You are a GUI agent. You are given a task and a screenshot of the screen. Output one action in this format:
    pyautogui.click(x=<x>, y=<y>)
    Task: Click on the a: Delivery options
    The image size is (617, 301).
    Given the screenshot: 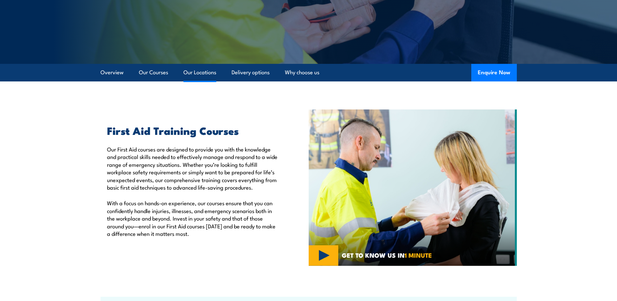 What is the action you would take?
    pyautogui.click(x=251, y=72)
    